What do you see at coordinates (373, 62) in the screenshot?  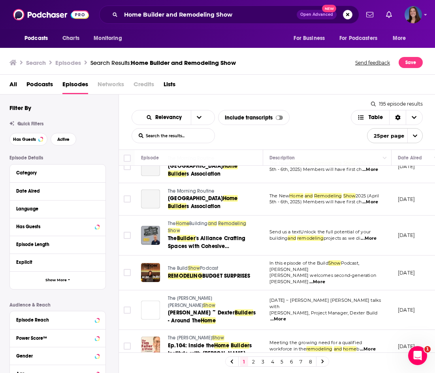 I see `button: Send feedback` at bounding box center [373, 62].